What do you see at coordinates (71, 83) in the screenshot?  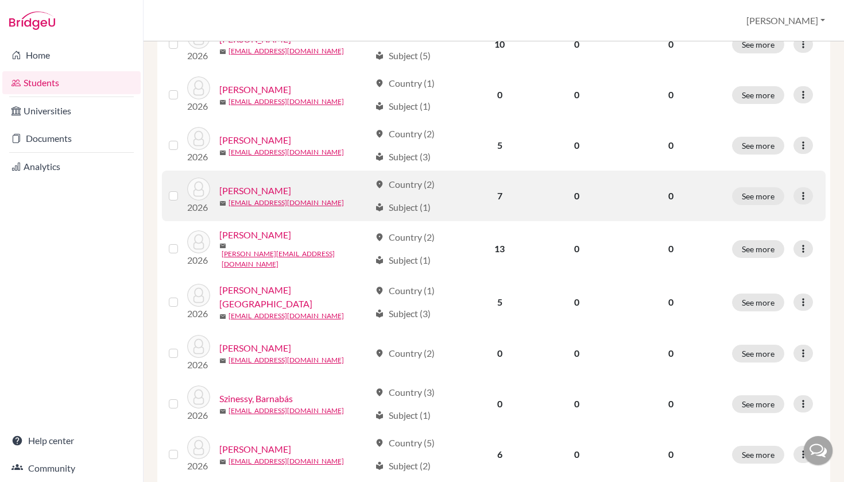 I see `a: Students` at bounding box center [71, 83].